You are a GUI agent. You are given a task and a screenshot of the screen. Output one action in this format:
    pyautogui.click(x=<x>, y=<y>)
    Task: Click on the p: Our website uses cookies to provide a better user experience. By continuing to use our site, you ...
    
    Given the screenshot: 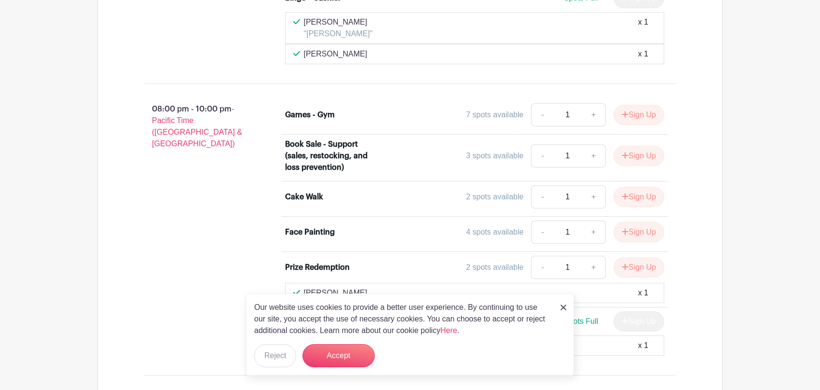 What is the action you would take?
    pyautogui.click(x=402, y=319)
    